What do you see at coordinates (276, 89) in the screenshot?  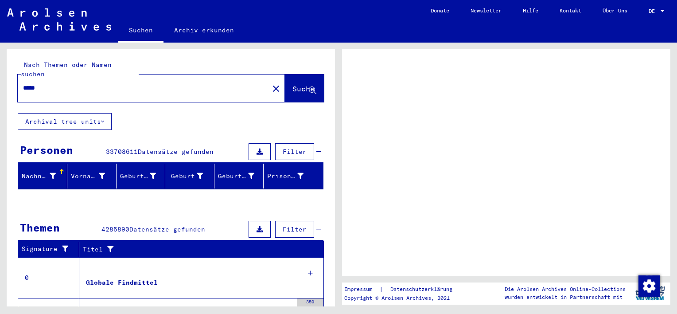 I see `mat-icon: close` at bounding box center [276, 89].